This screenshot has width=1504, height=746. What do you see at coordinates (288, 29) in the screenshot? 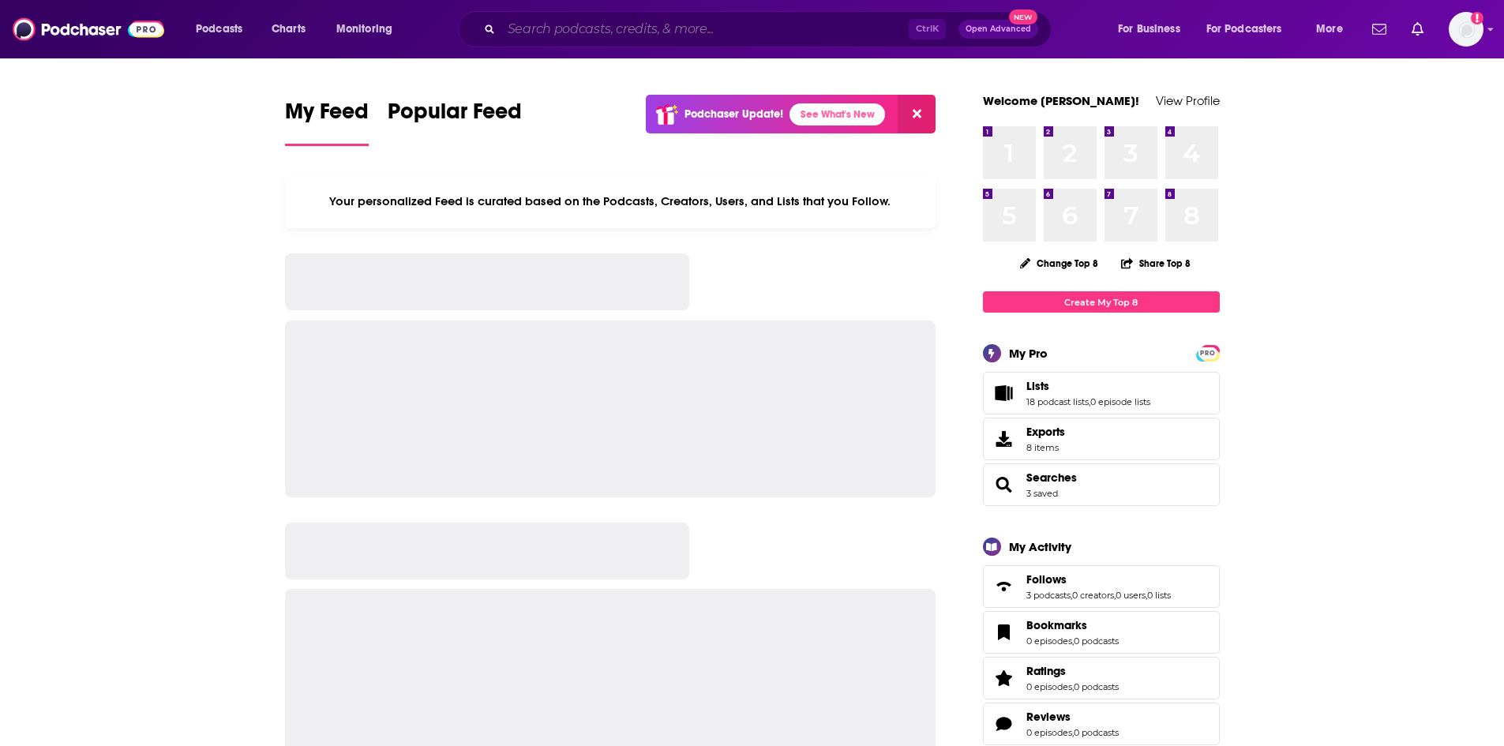
I see `span: Charts` at bounding box center [288, 29].